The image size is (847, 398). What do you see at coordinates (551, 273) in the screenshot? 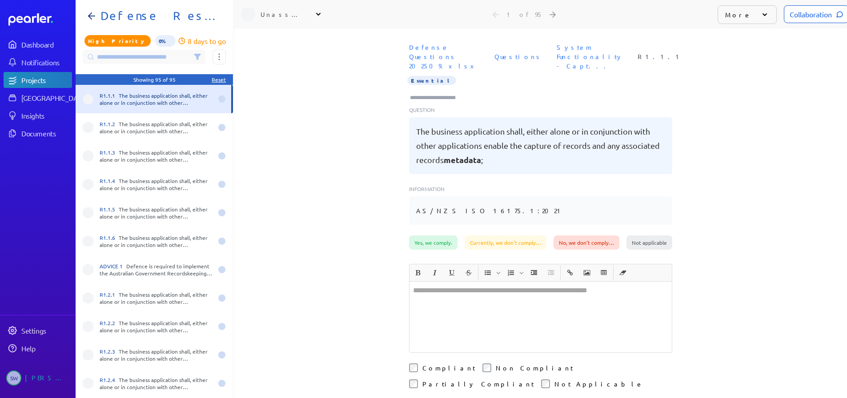
I see `span: Decrease Indent` at bounding box center [551, 273].